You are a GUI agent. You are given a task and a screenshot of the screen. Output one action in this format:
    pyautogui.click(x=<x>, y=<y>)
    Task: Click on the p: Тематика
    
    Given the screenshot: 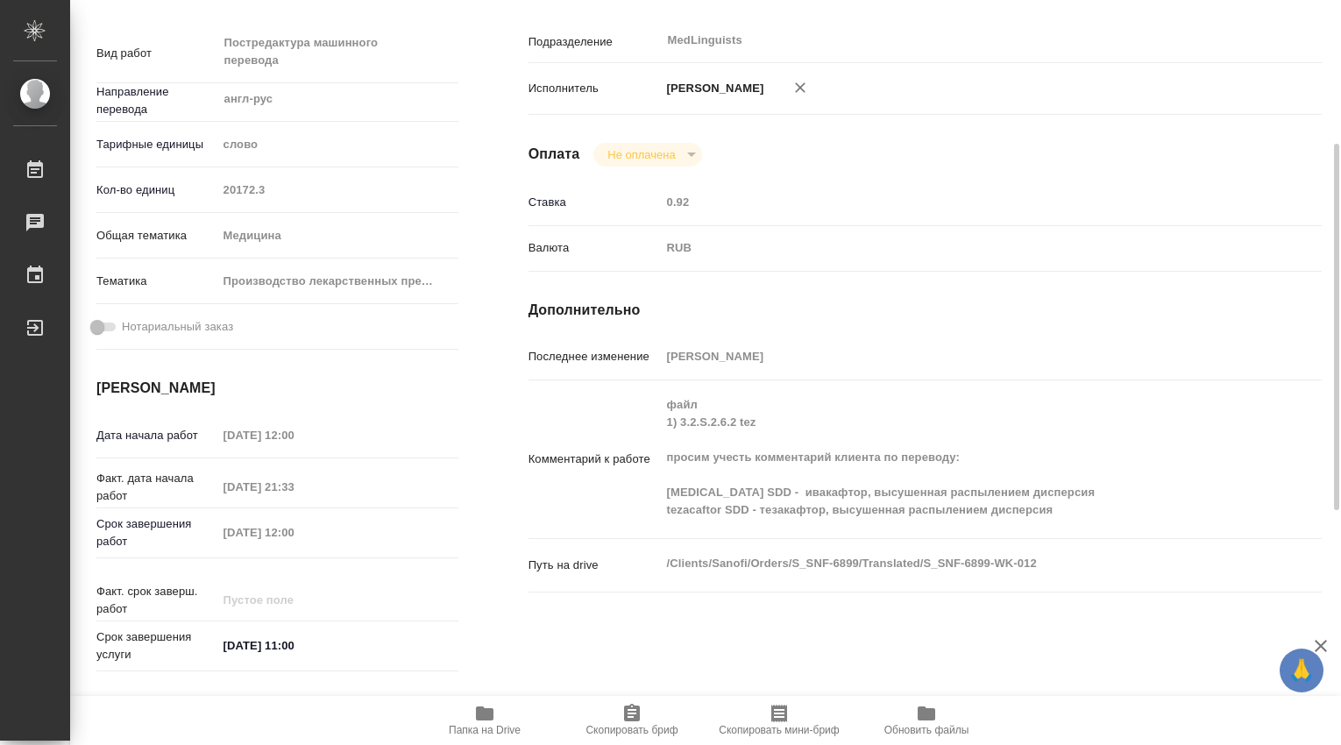 What is the action you would take?
    pyautogui.click(x=157, y=281)
    